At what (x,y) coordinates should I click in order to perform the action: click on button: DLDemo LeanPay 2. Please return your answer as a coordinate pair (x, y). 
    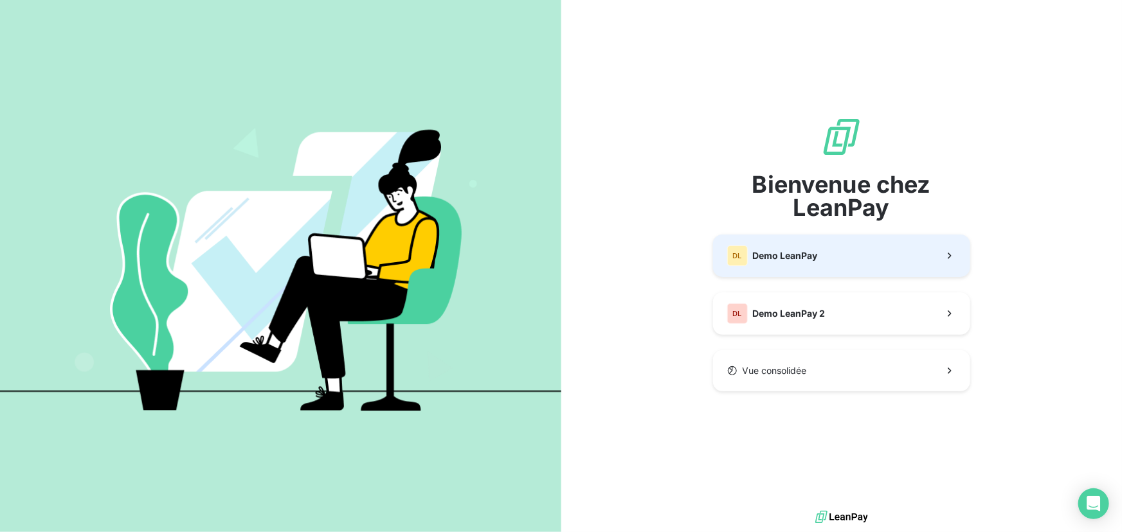
    Looking at the image, I should click on (842, 314).